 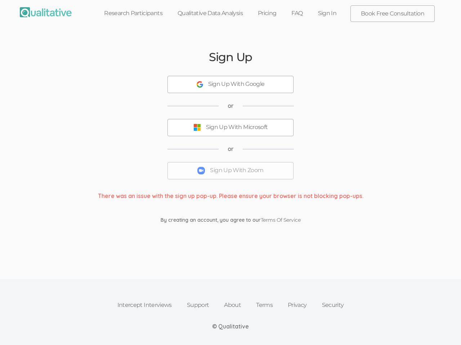 What do you see at coordinates (144, 306) in the screenshot?
I see `a: Intercept Interviews` at bounding box center [144, 306].